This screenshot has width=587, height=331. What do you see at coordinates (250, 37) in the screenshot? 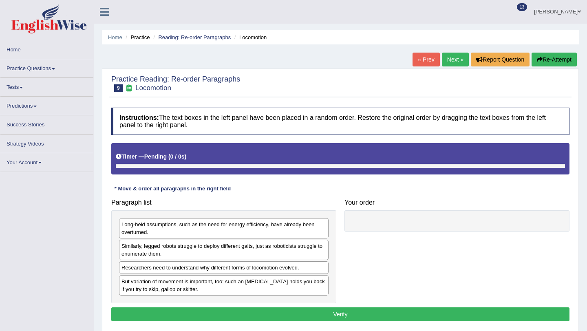
I see `li: Locomotion` at bounding box center [250, 37].